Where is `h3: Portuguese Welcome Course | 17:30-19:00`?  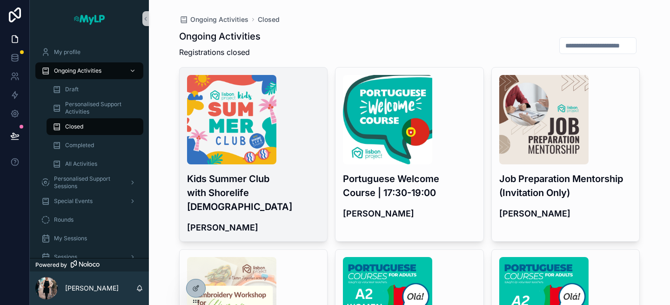 h3: Portuguese Welcome Course | 17:30-19:00 is located at coordinates (409, 186).